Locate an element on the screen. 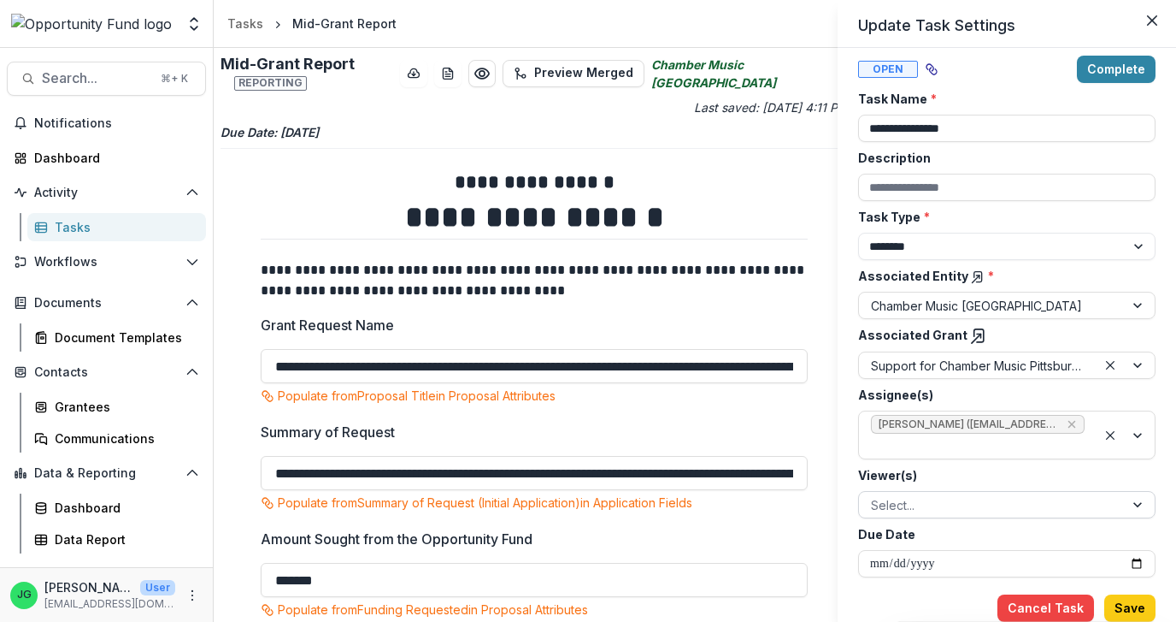 This screenshot has height=622, width=1176. button: Close is located at coordinates (1152, 21).